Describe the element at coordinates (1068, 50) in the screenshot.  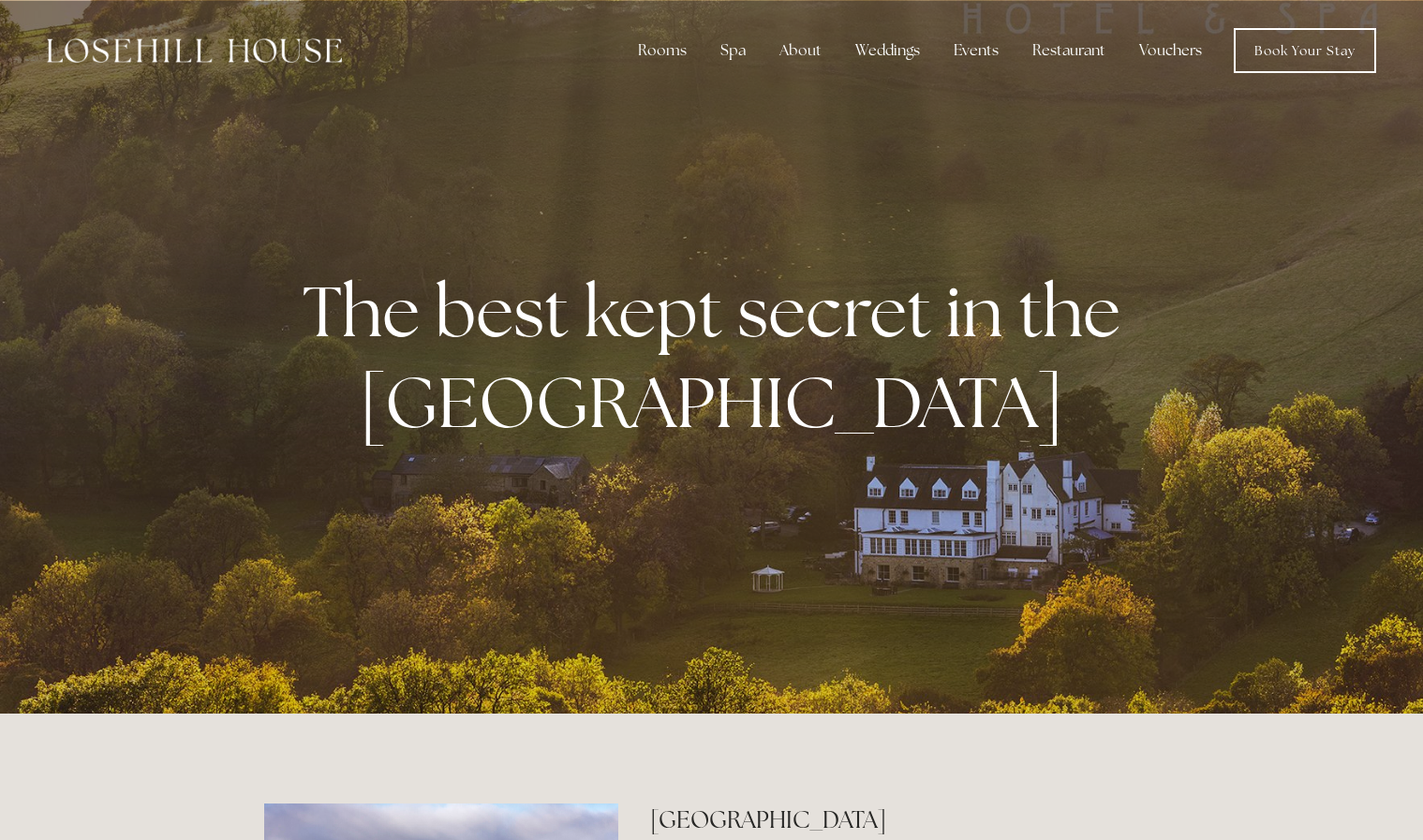
I see `div: Restaurant` at that location.